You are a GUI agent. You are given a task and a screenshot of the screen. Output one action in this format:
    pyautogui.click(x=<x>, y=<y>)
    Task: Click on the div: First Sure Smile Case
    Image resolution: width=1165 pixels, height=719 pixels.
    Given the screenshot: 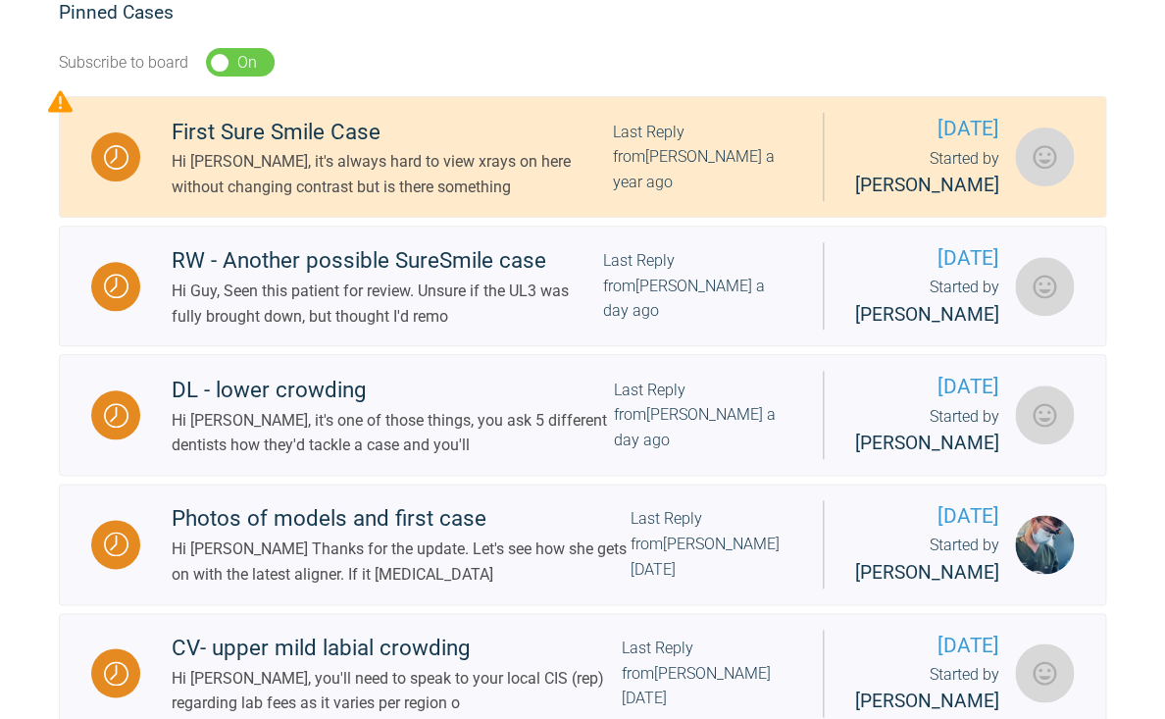 What is the action you would take?
    pyautogui.click(x=392, y=132)
    